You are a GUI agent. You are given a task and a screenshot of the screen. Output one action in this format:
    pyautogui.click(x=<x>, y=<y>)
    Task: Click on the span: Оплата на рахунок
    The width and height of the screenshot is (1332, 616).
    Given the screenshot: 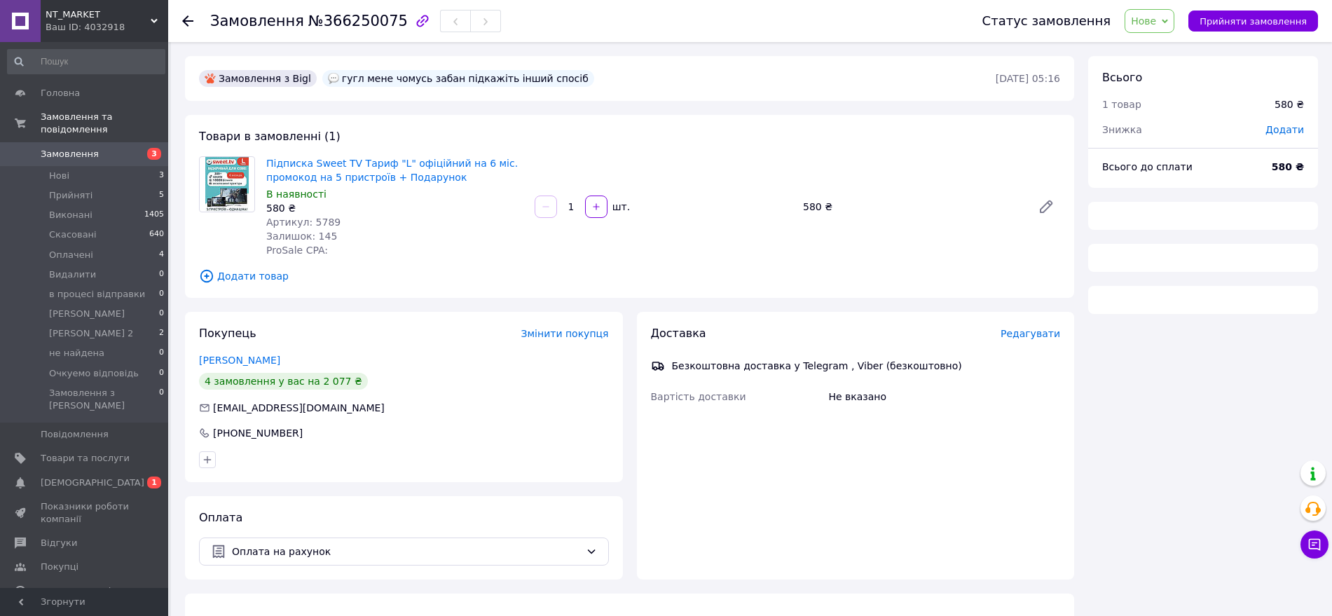 What is the action you would take?
    pyautogui.click(x=406, y=552)
    